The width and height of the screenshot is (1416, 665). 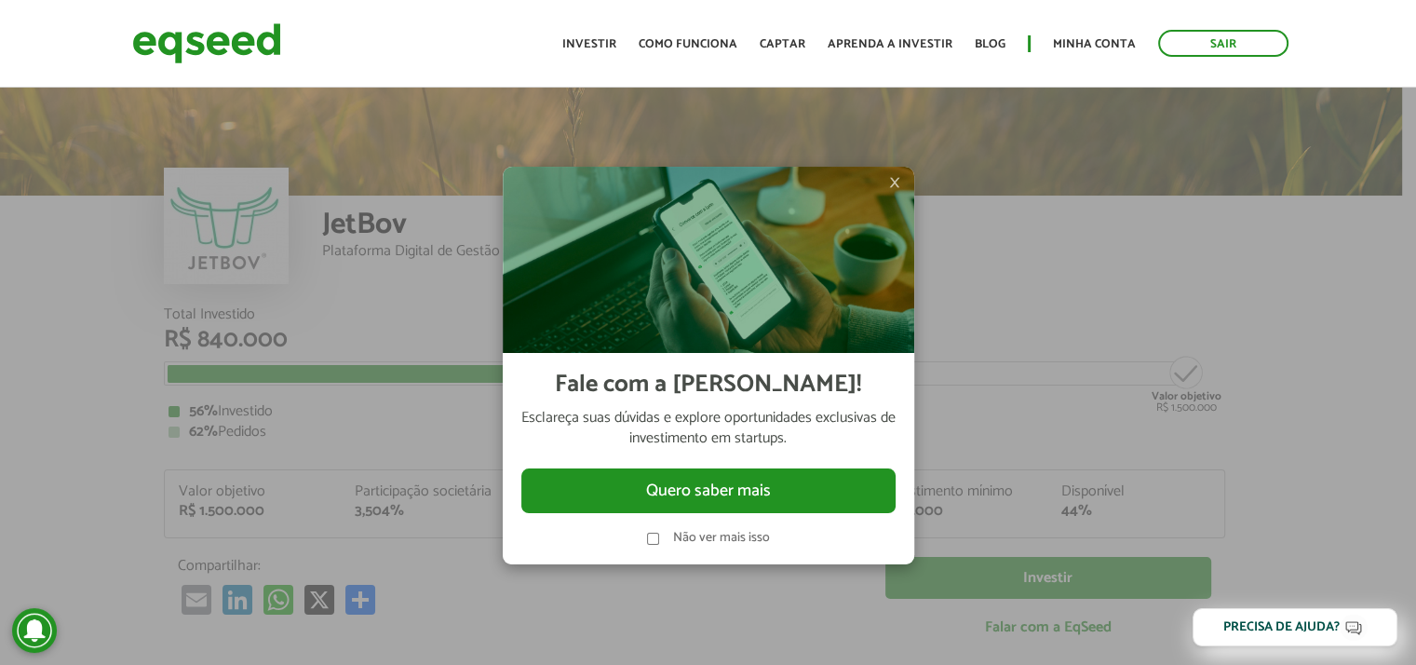 I want to click on a: Como funciona, so click(x=688, y=44).